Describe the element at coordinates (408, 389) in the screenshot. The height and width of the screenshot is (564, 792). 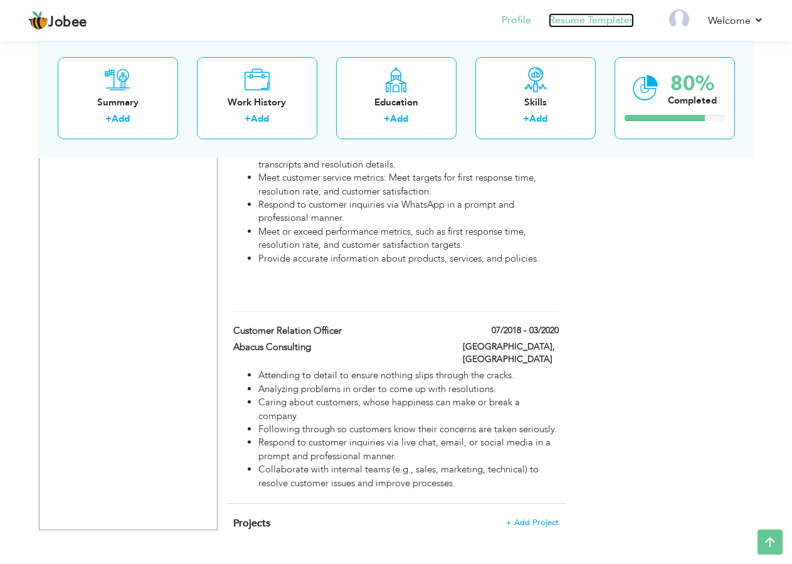
I see `li: Analyzing problems in order to come up with resolutions.` at that location.